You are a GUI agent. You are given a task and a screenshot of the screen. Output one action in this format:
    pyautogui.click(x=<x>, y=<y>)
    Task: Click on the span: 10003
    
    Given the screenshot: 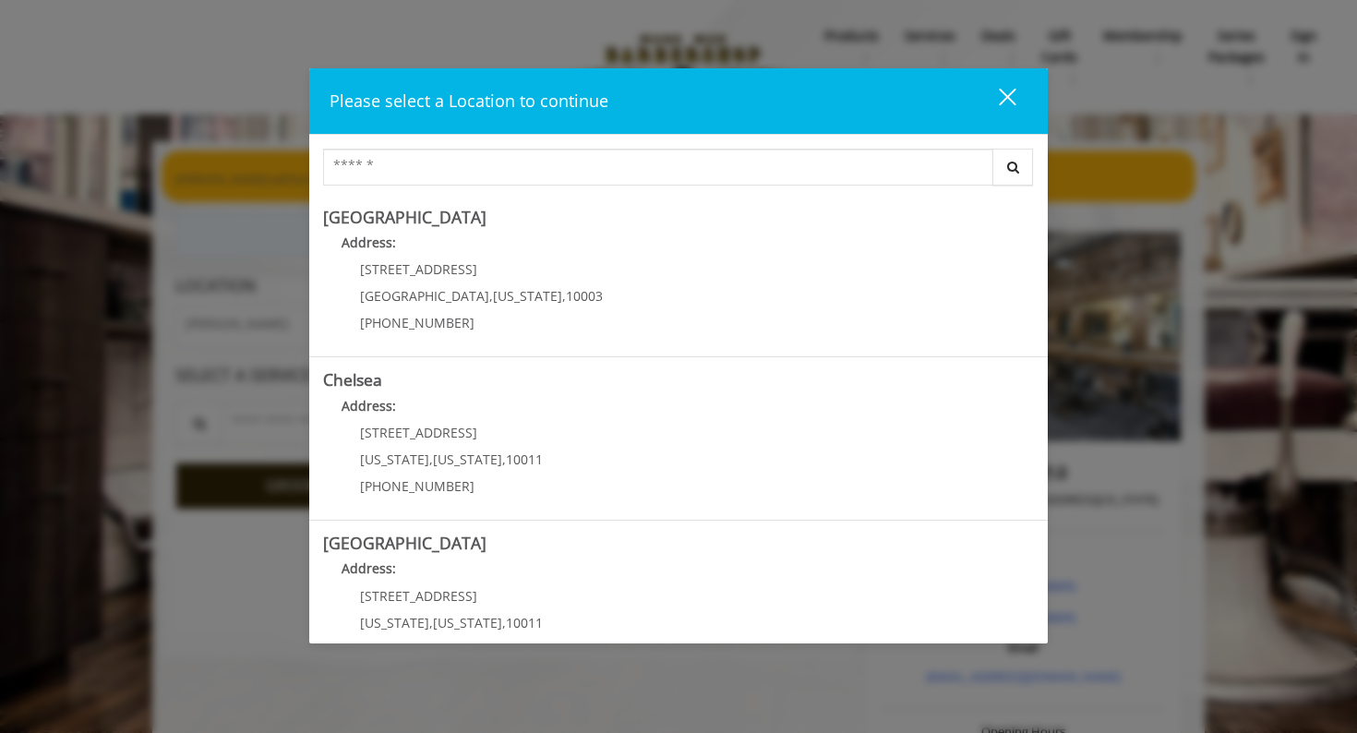 What is the action you would take?
    pyautogui.click(x=584, y=295)
    